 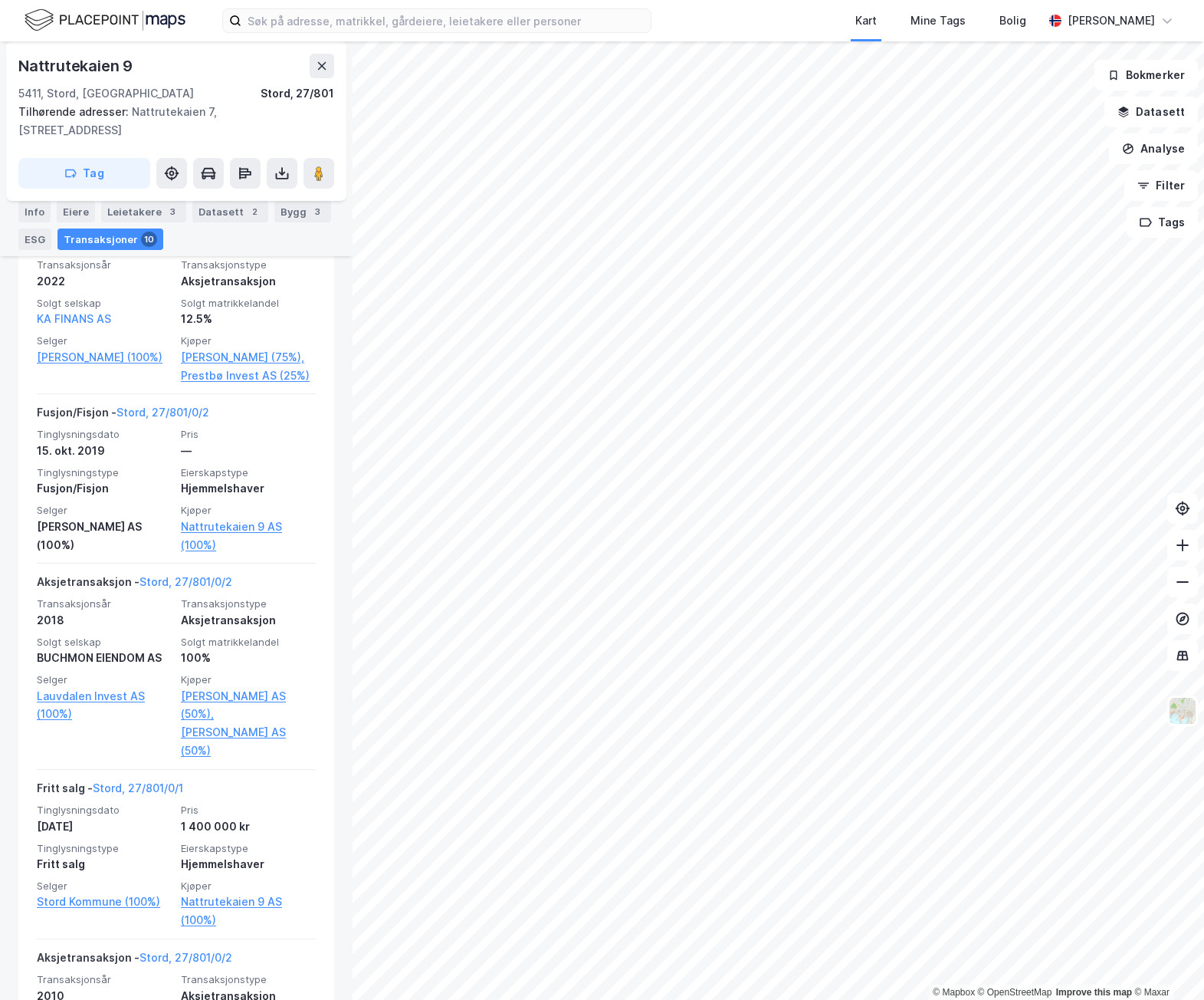 What do you see at coordinates (84, 173) in the screenshot?
I see `button: Tag` at bounding box center [84, 173].